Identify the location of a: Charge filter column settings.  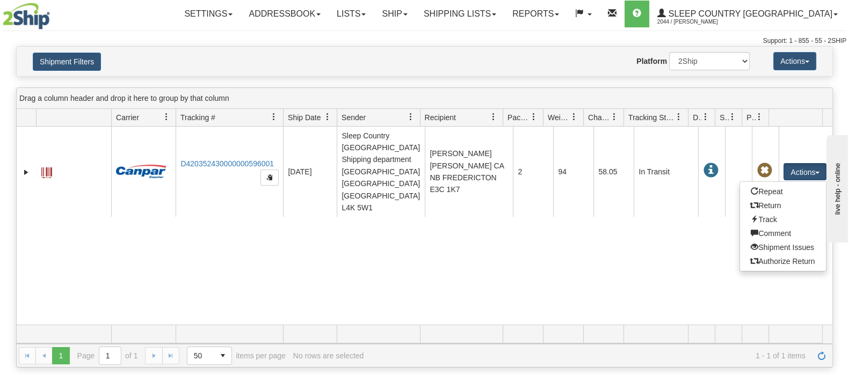
(614, 117).